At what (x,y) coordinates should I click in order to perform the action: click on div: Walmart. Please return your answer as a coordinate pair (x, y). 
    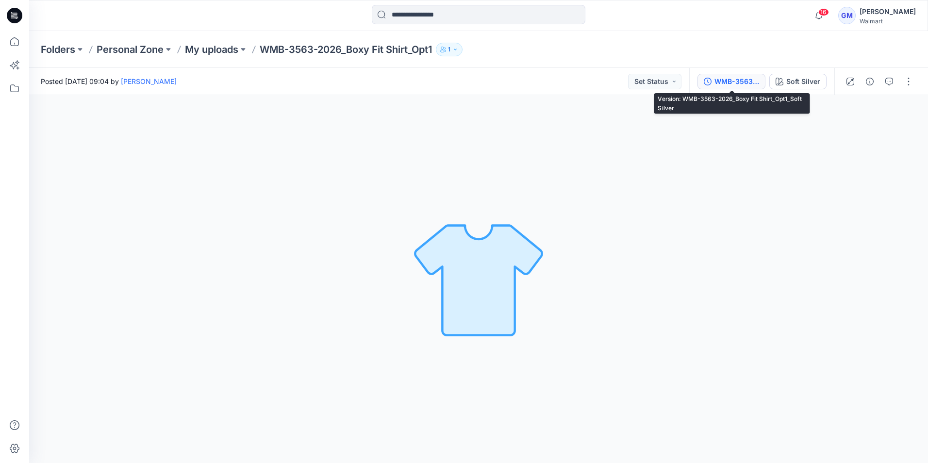
    Looking at the image, I should click on (888, 21).